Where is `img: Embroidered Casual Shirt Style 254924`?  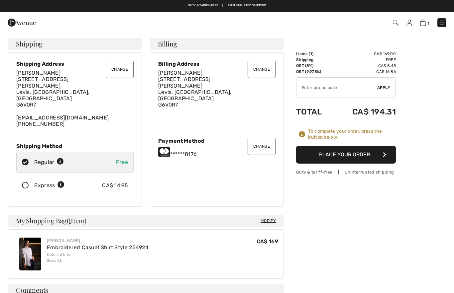
img: Embroidered Casual Shirt Style 254924 is located at coordinates (30, 254).